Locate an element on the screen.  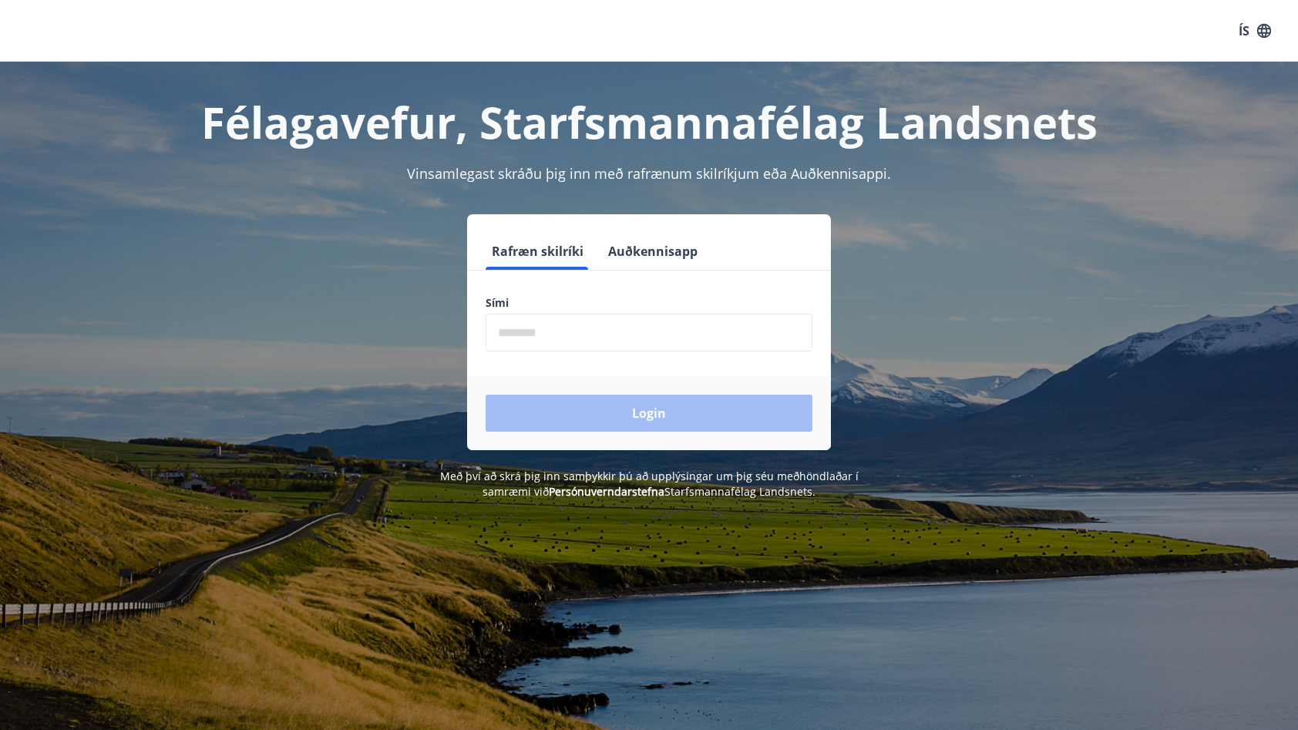
a: Persónuverndarstefna is located at coordinates (607, 491).